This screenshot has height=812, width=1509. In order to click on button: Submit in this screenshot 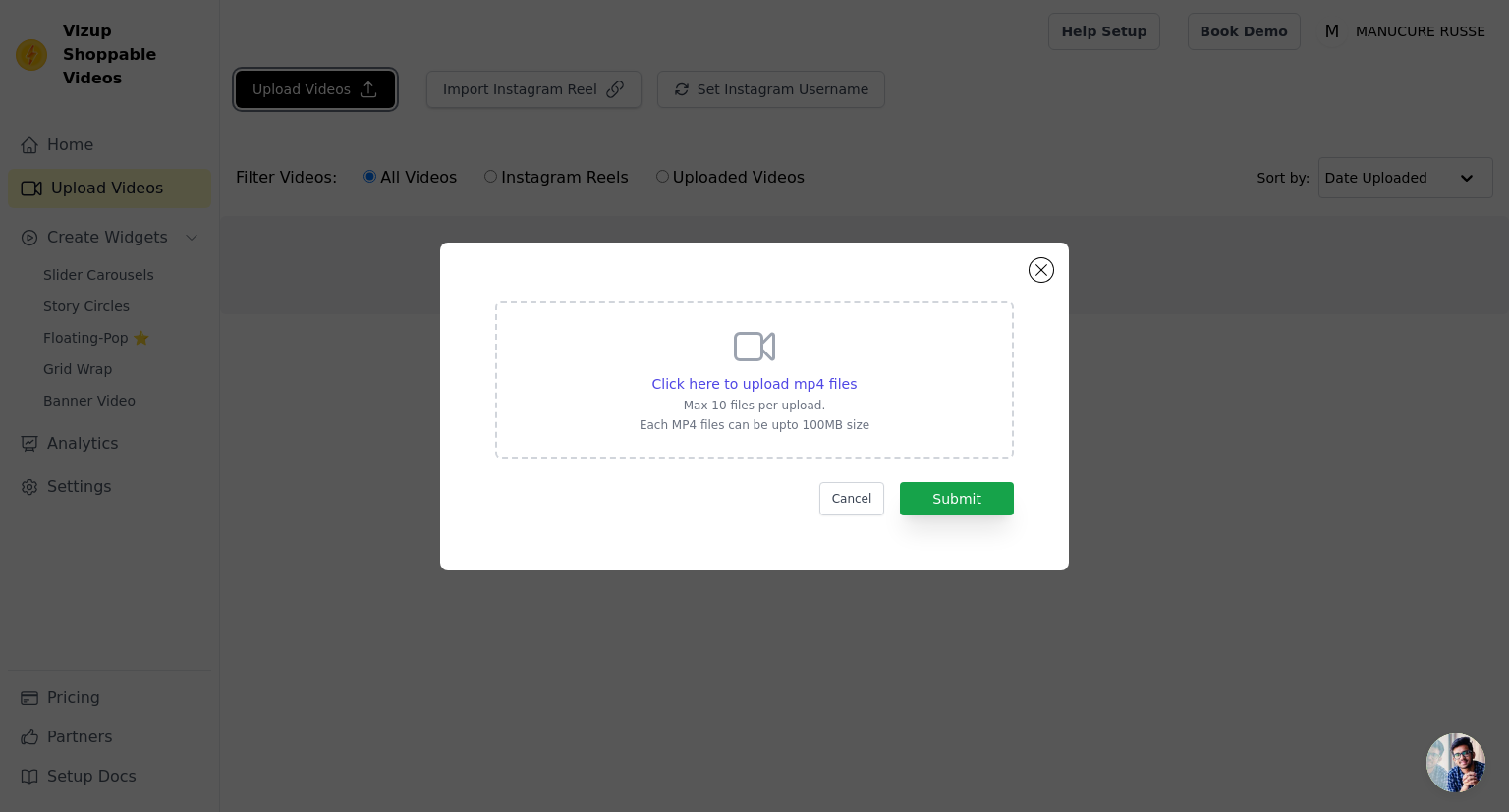, I will do `click(957, 499)`.